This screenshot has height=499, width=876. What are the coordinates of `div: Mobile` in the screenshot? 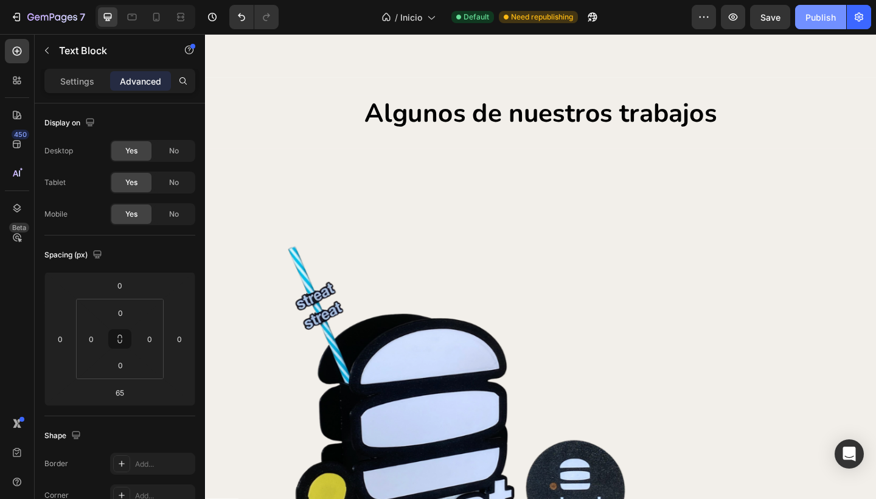 It's located at (56, 214).